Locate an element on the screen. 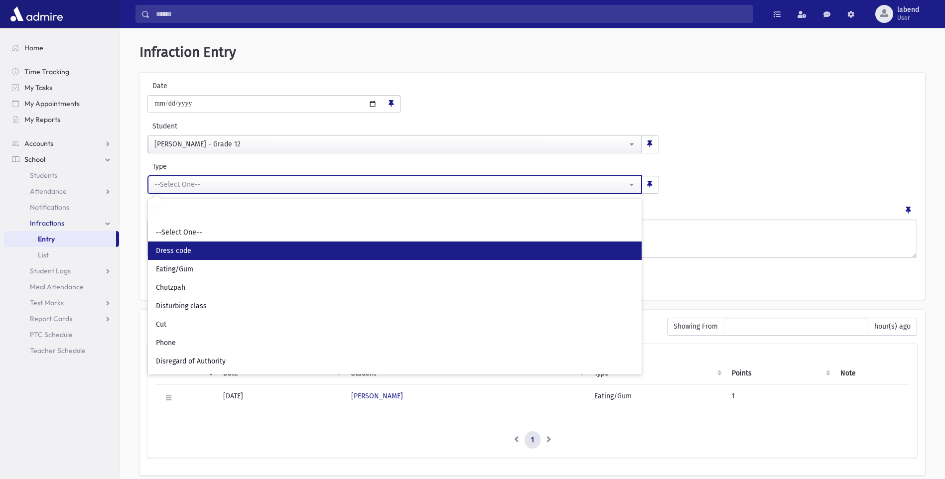 Image resolution: width=945 pixels, height=479 pixels. span: Infractions is located at coordinates (47, 223).